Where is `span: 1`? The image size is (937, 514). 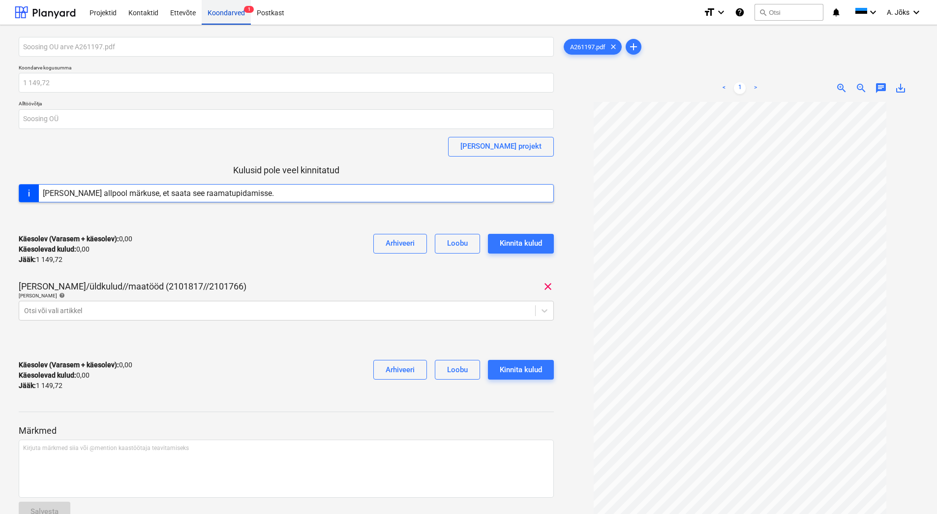 span: 1 is located at coordinates (249, 9).